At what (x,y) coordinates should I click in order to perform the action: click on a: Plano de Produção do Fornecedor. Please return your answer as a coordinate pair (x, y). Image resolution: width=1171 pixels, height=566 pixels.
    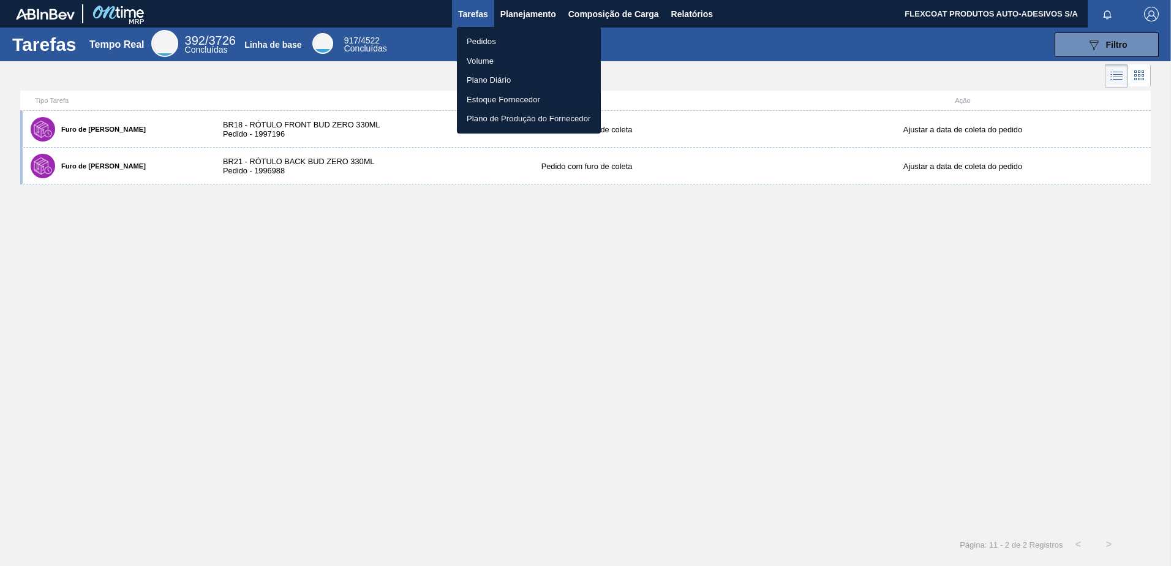
    Looking at the image, I should click on (529, 119).